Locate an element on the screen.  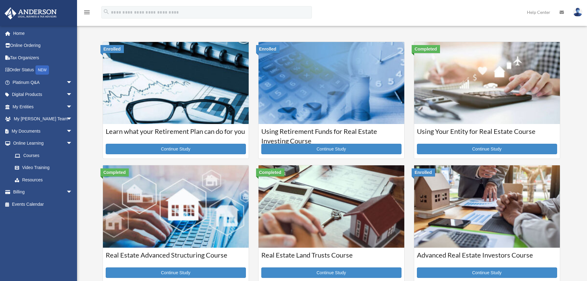
a: menu is located at coordinates (87, 13).